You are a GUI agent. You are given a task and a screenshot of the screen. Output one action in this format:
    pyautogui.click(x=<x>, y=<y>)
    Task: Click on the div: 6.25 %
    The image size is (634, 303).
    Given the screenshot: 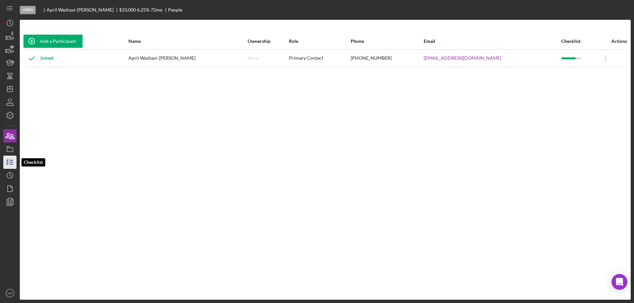 What is the action you would take?
    pyautogui.click(x=143, y=10)
    